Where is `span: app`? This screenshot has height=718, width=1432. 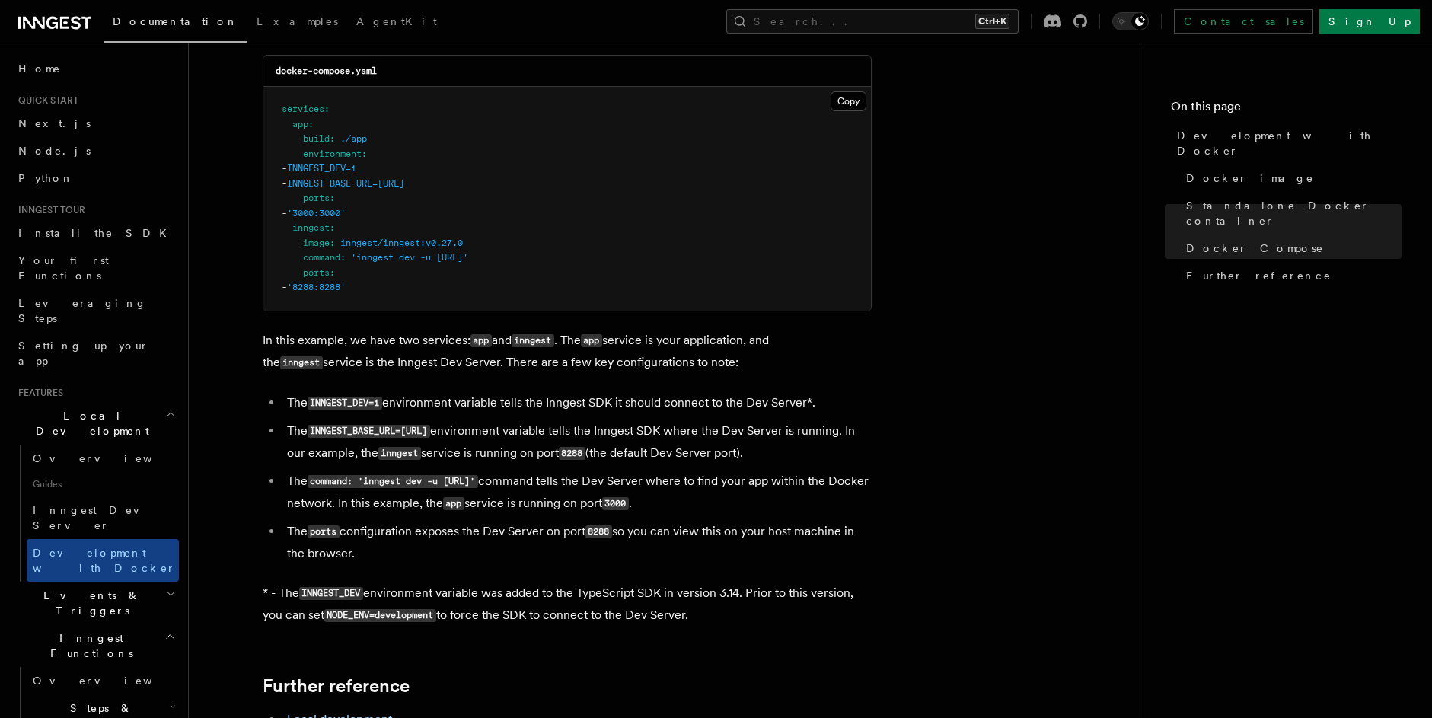 span: app is located at coordinates (300, 124).